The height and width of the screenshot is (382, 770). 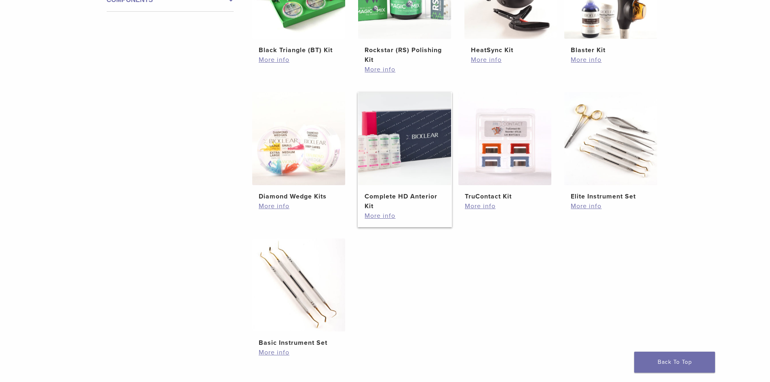 I want to click on a: Basic Instrument SetBasic Instrument Set, so click(x=299, y=293).